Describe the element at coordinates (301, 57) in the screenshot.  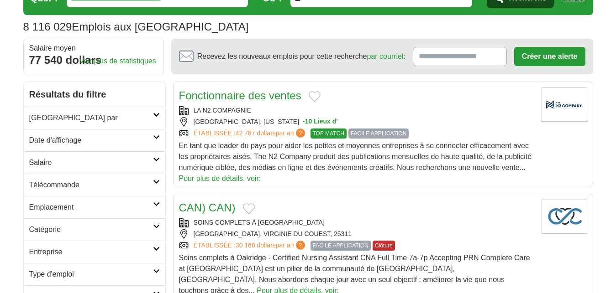
I see `span: Recevez les nouveaux emplois pour cette recherche :` at that location.